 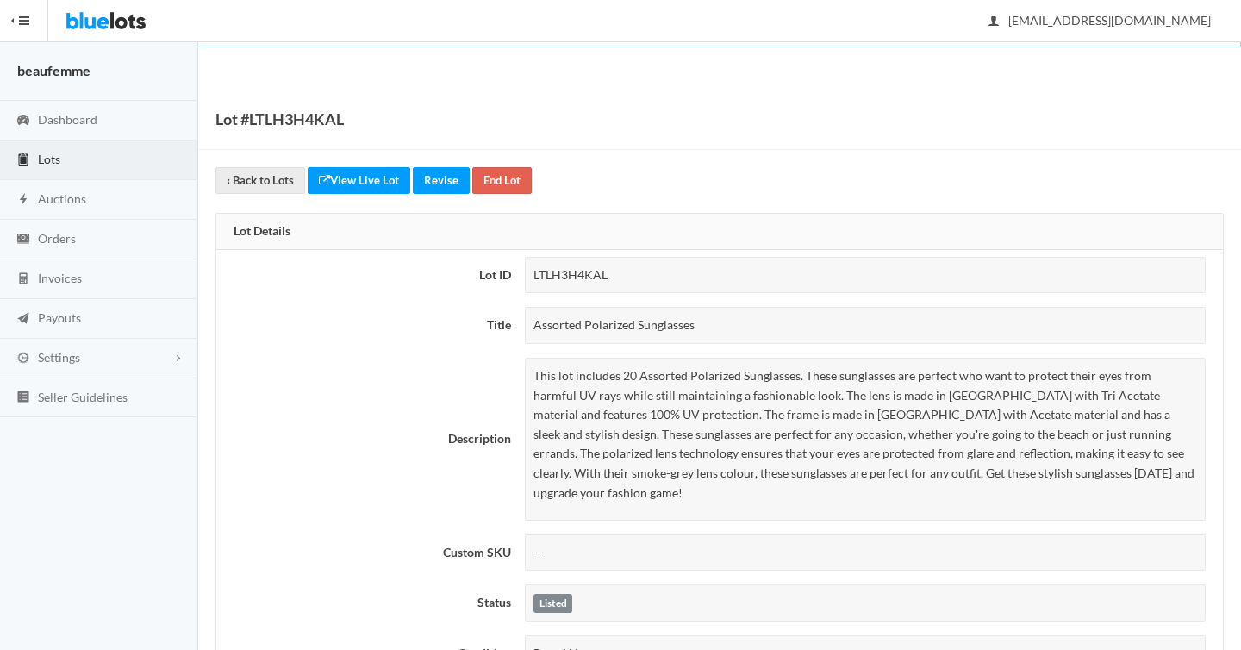 What do you see at coordinates (994, 22) in the screenshot?
I see `ion-icon: person` at bounding box center [994, 22].